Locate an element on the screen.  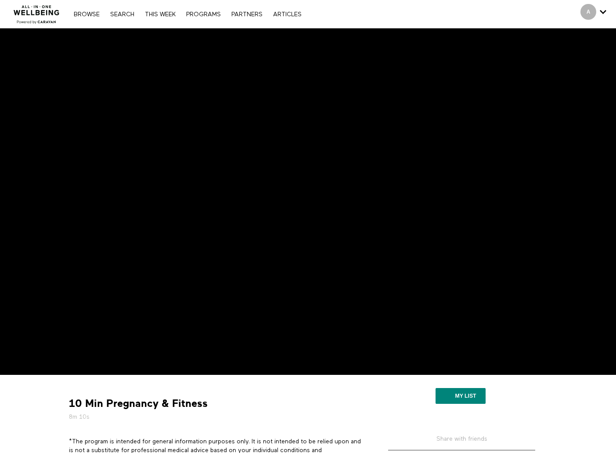
a: Search is located at coordinates (122, 14).